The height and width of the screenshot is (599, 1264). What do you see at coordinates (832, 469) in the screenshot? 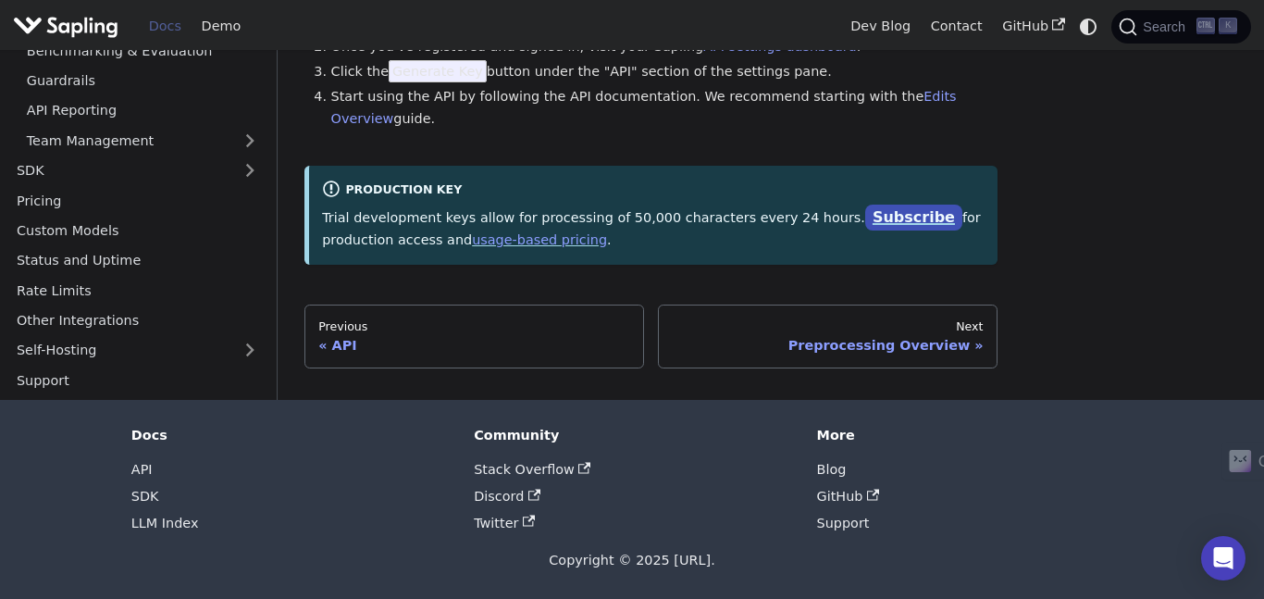
I see `a: Blog` at bounding box center [832, 469].